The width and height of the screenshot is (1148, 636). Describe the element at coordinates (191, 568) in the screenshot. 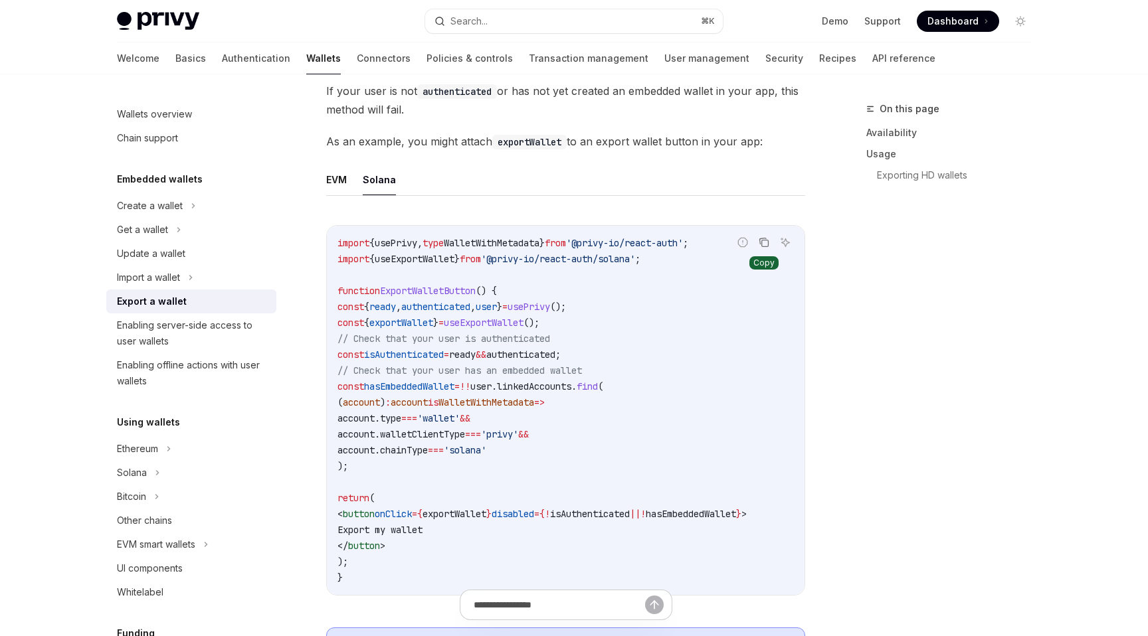

I see `a: UI components` at that location.